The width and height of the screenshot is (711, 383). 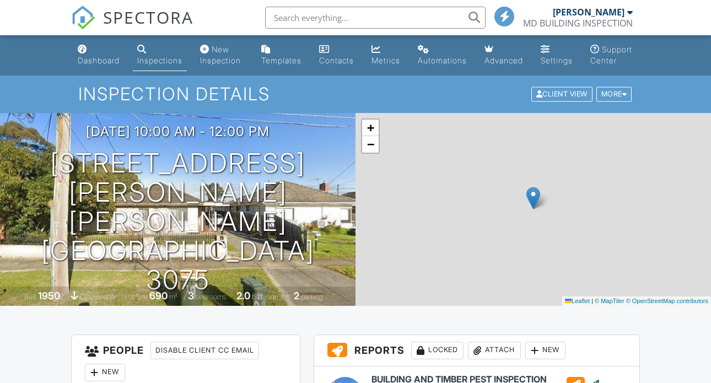 I want to click on div: Settings, so click(x=556, y=60).